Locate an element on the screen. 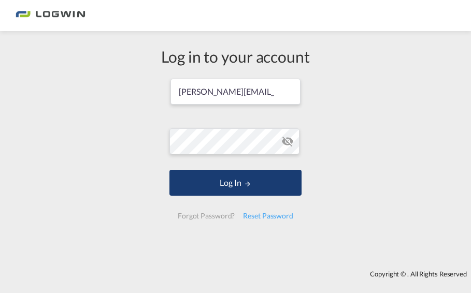  md-icon: icon-eye-off is located at coordinates (287, 141).